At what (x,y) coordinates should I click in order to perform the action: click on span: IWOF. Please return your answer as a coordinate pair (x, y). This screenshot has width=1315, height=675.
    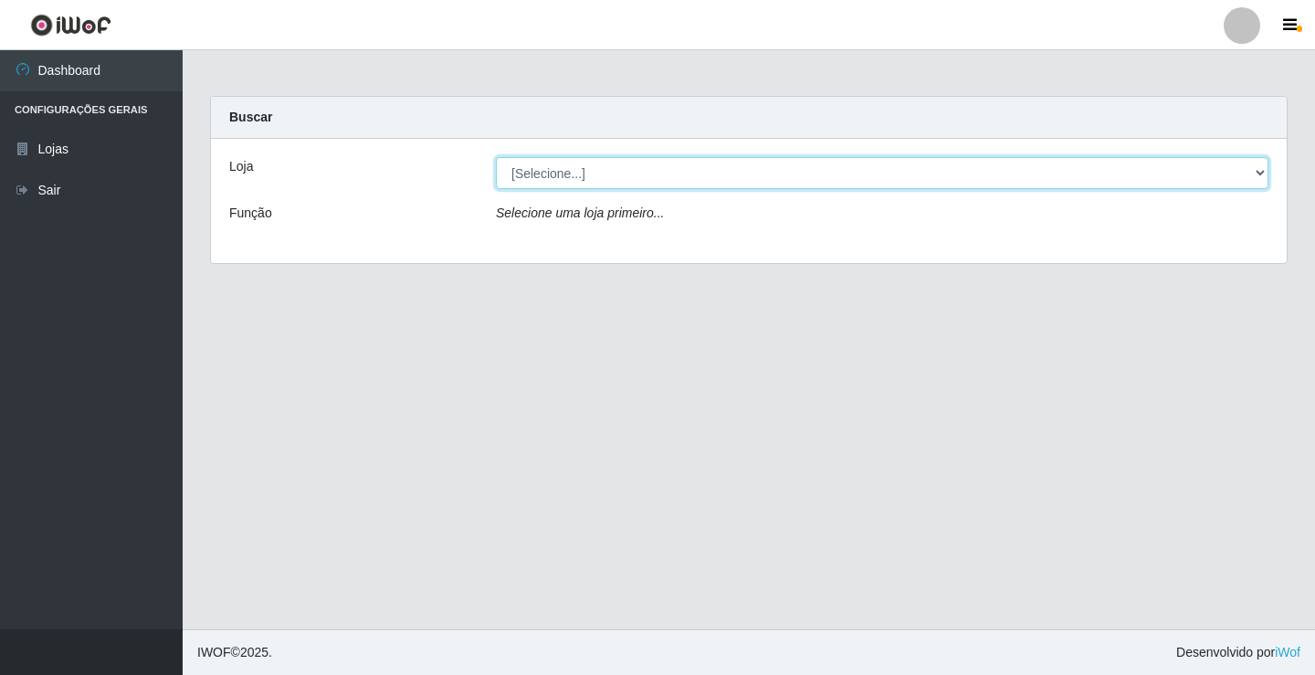
    Looking at the image, I should click on (214, 652).